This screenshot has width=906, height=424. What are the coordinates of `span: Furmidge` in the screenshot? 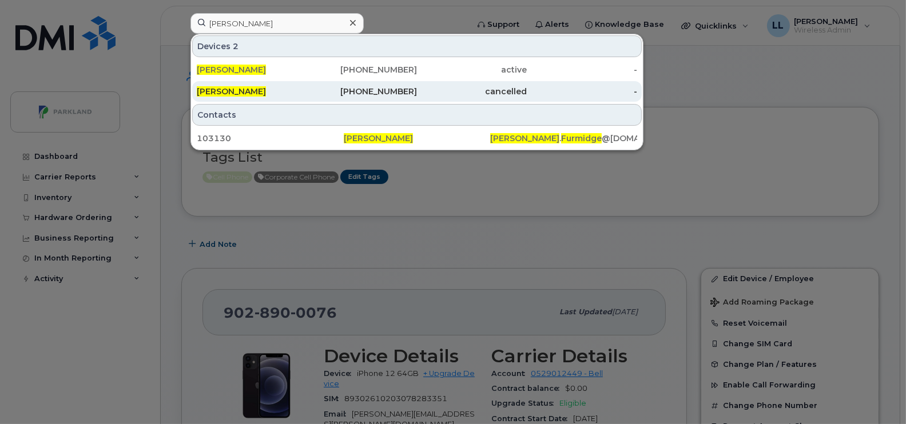 It's located at (581, 138).